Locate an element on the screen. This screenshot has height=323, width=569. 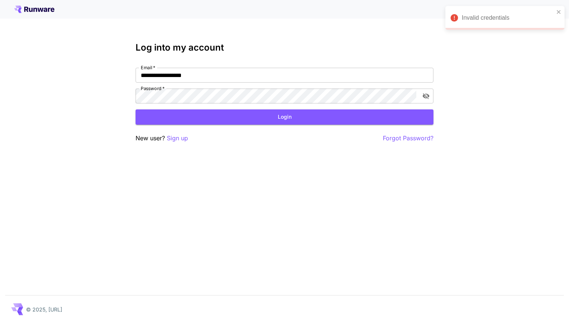
p: Sign up is located at coordinates (177, 138).